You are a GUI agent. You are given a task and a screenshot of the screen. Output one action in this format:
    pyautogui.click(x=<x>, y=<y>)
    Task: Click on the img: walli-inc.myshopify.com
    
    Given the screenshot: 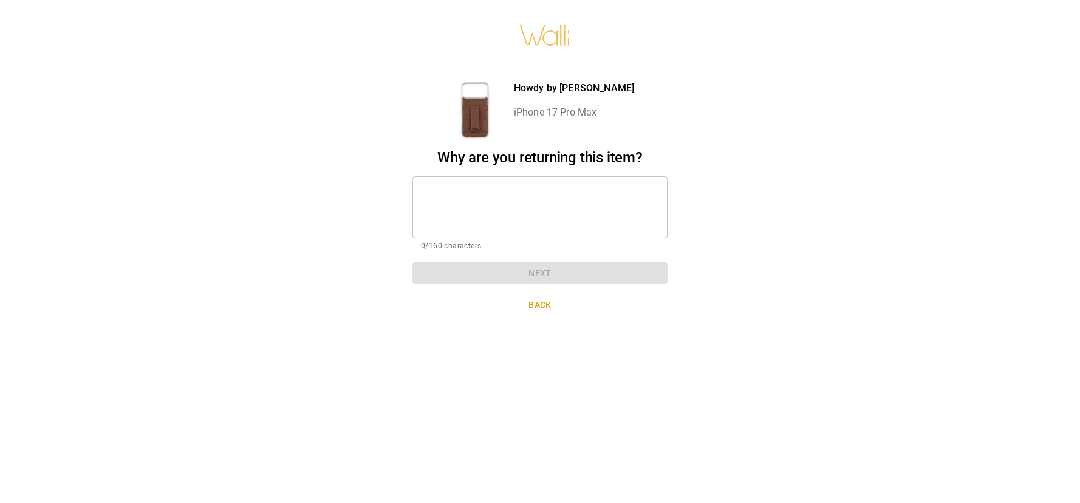 What is the action you would take?
    pyautogui.click(x=545, y=35)
    